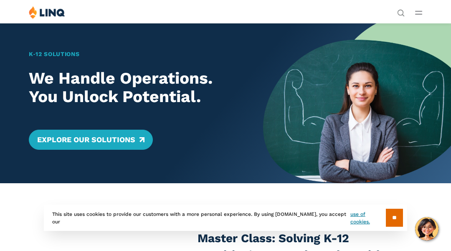  I want to click on img: LINQ | K‑12 Software, so click(47, 12).